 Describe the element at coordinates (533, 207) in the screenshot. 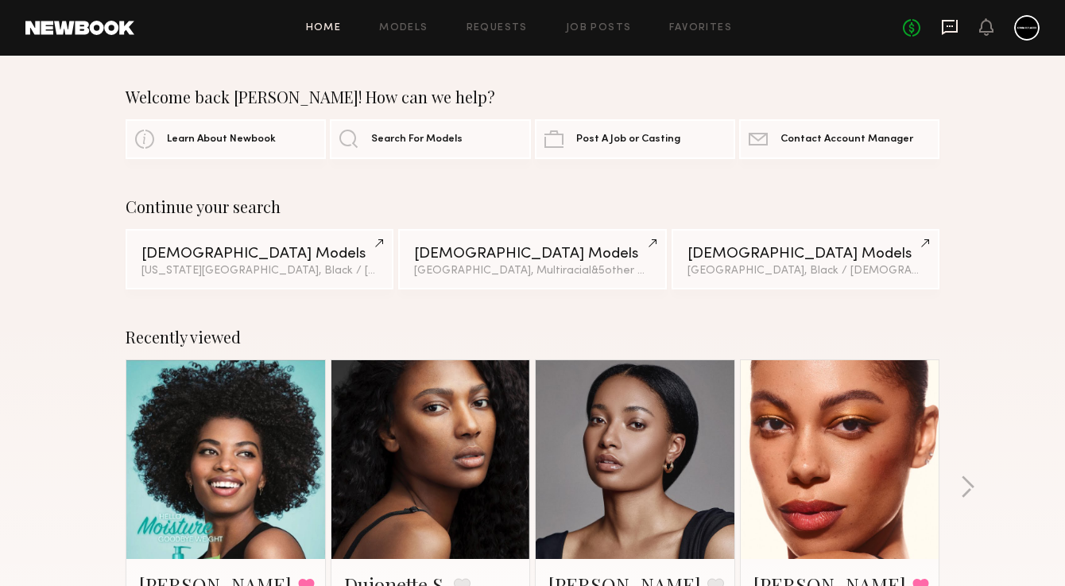

I see `div: Continue your search` at that location.